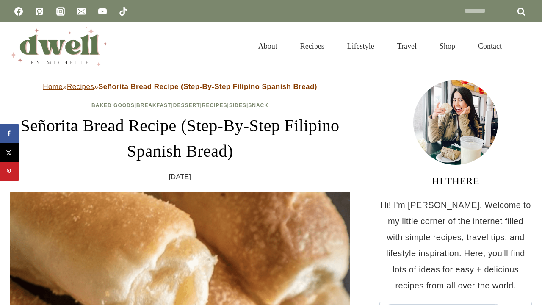  Describe the element at coordinates (39, 11) in the screenshot. I see `a: Pinterest` at that location.